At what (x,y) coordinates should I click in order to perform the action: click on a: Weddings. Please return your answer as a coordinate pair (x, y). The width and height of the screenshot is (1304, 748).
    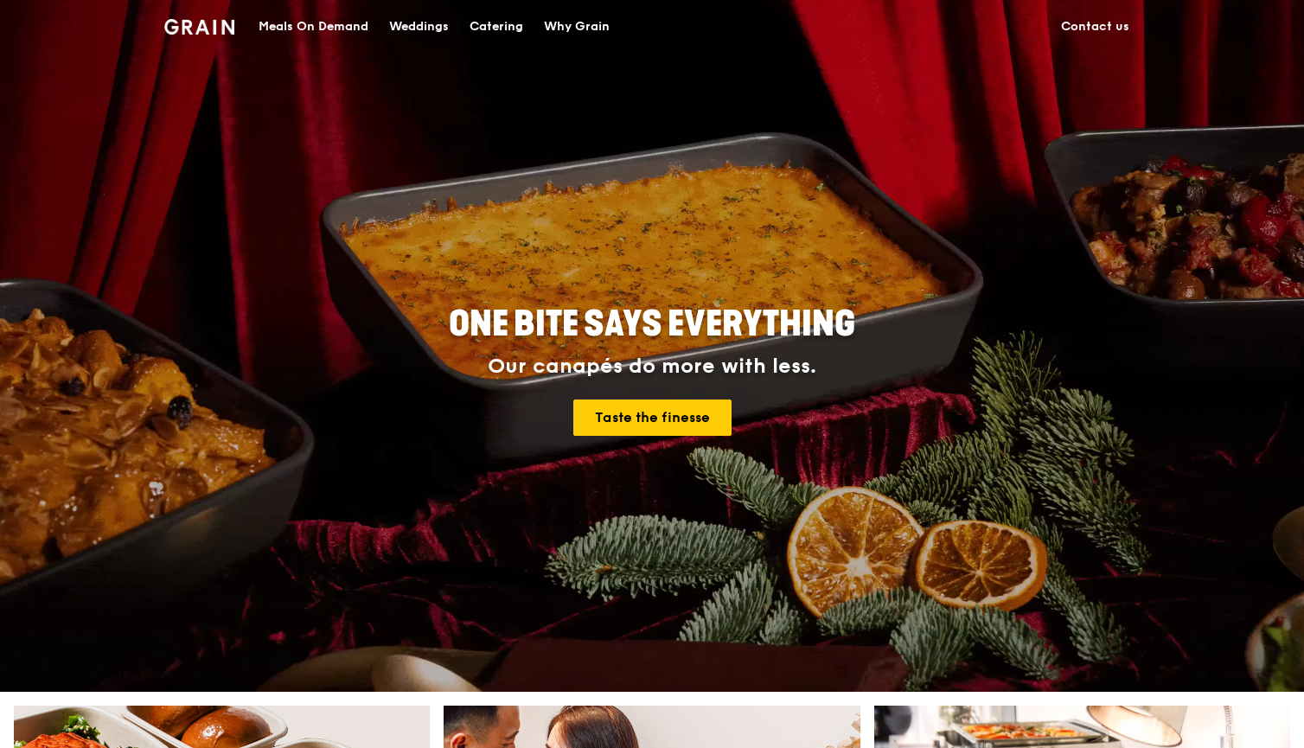
    Looking at the image, I should click on (419, 27).